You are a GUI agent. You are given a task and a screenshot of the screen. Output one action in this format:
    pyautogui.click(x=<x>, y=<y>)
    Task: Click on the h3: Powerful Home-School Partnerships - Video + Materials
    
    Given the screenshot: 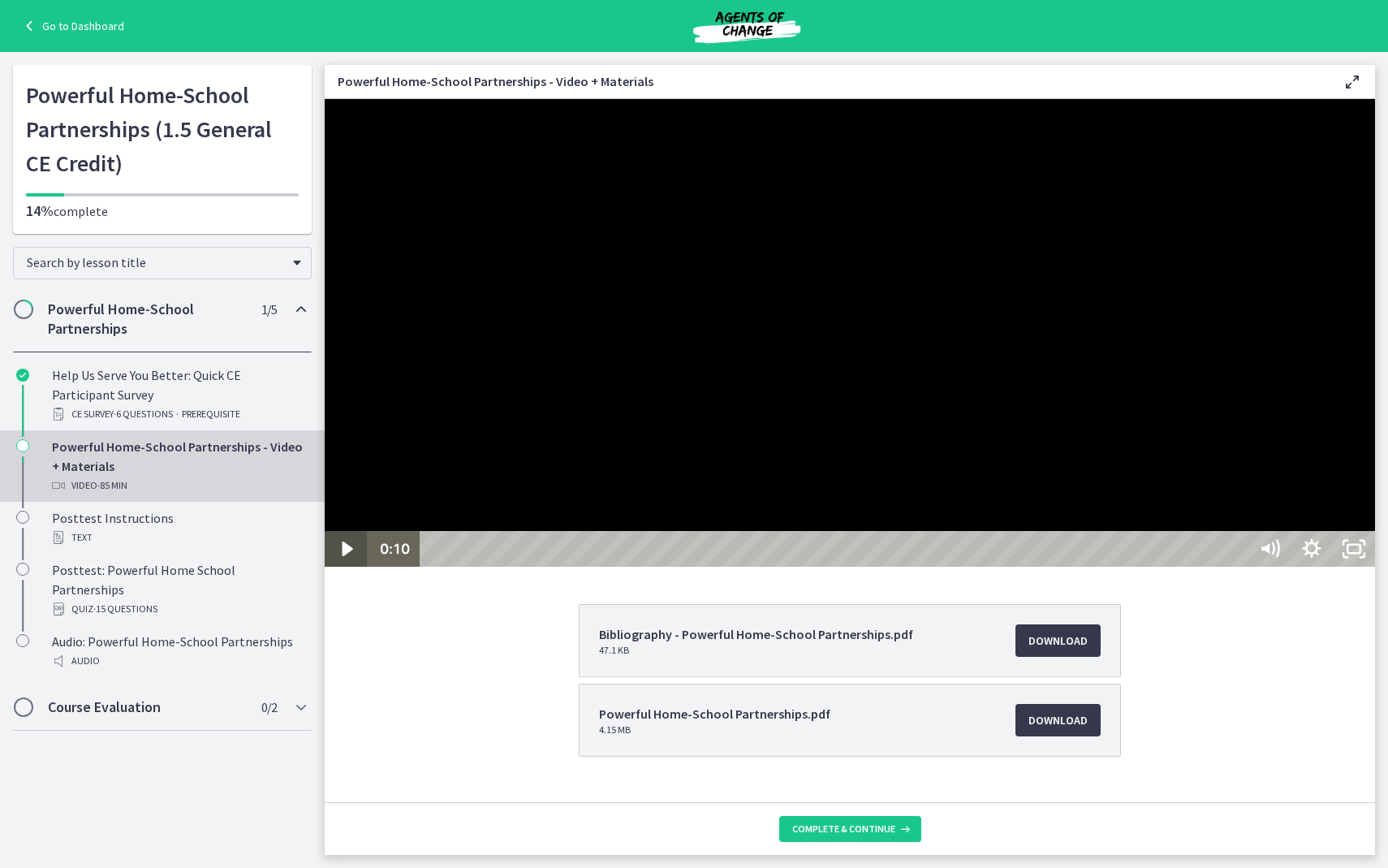 What is the action you would take?
    pyautogui.click(x=827, y=81)
    